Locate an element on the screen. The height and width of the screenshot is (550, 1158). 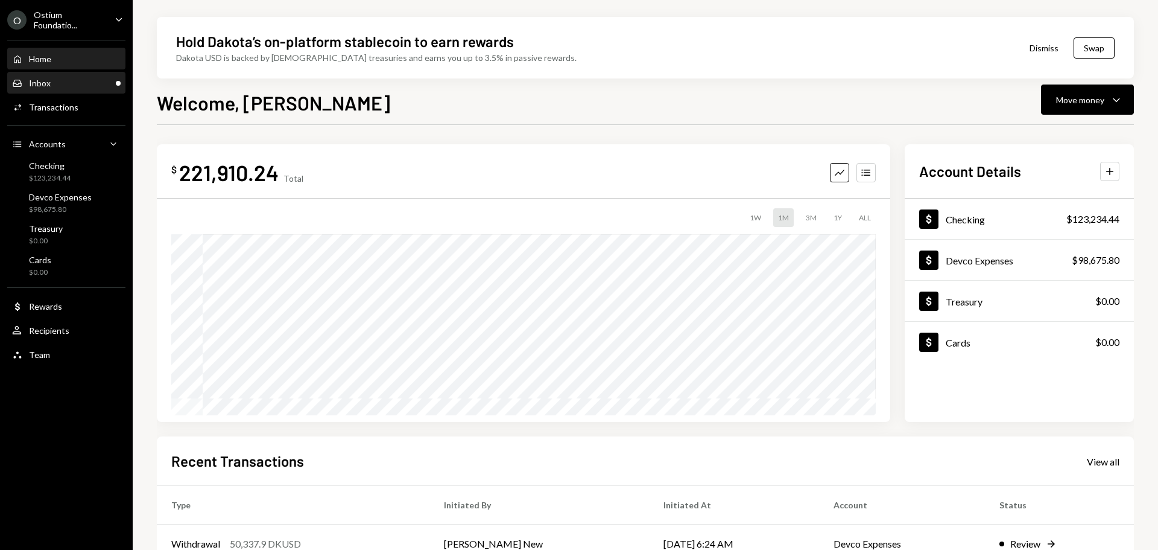
div: Hold Dakota’s on-platform stablecoin to earn rewards is located at coordinates (345, 41).